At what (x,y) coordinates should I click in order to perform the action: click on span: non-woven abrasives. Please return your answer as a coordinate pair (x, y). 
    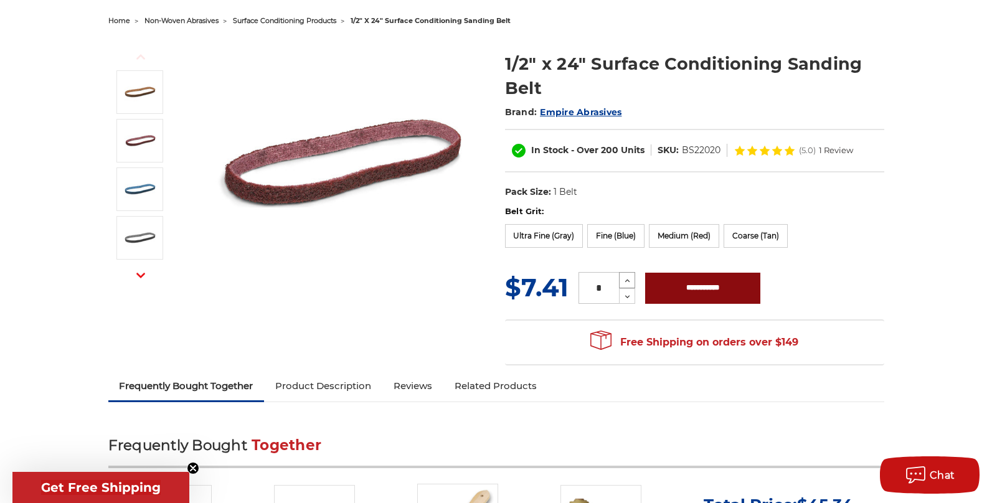
    Looking at the image, I should click on (181, 21).